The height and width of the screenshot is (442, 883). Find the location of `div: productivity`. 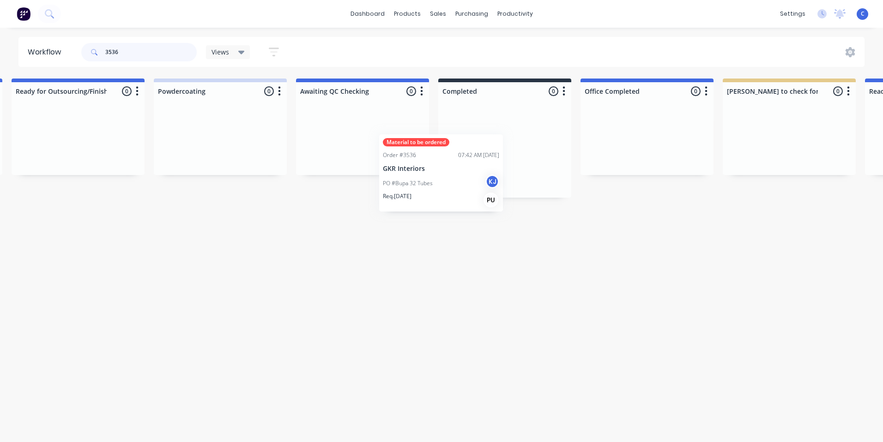

div: productivity is located at coordinates (515, 14).